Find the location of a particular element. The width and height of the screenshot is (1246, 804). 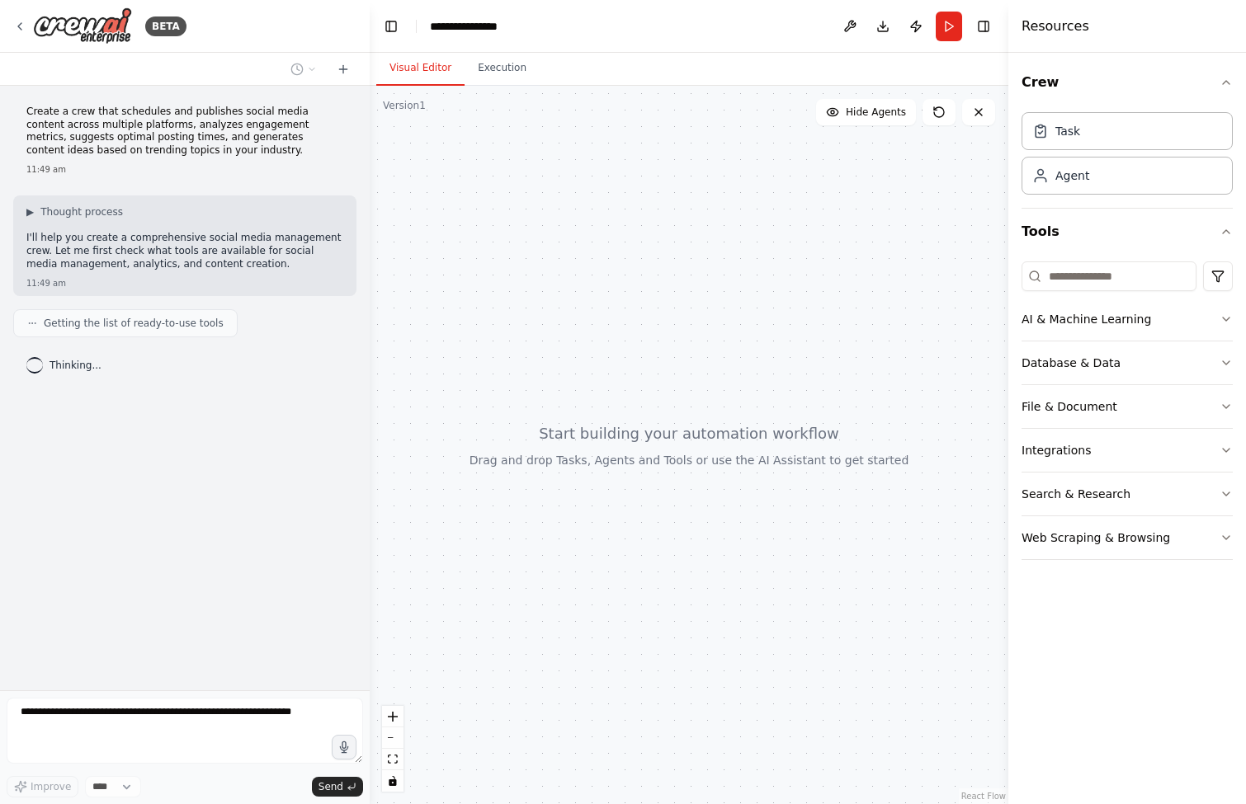

button: Send is located at coordinates (337, 787).